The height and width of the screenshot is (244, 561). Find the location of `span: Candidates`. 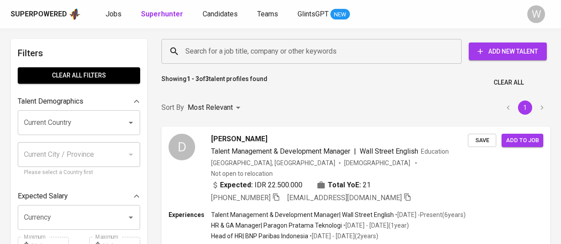

span: Candidates is located at coordinates (220, 14).